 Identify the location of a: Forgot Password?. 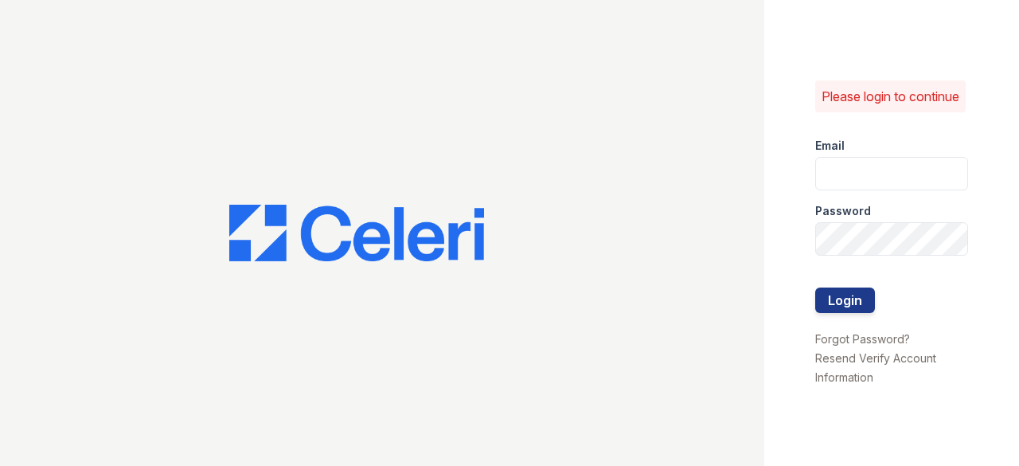
(862, 338).